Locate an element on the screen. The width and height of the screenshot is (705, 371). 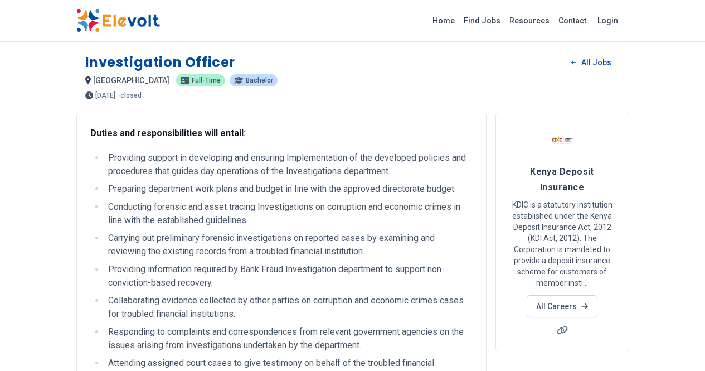
a: Home is located at coordinates (444, 21).